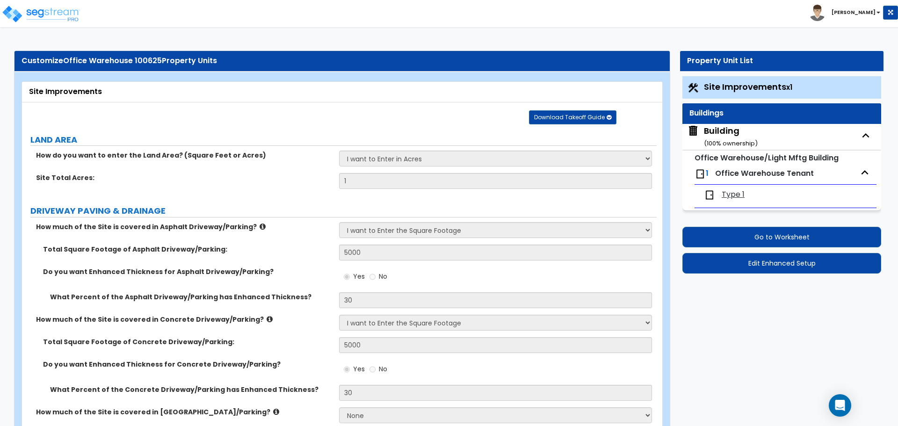  I want to click on small: ( 100 % ownership), so click(731, 143).